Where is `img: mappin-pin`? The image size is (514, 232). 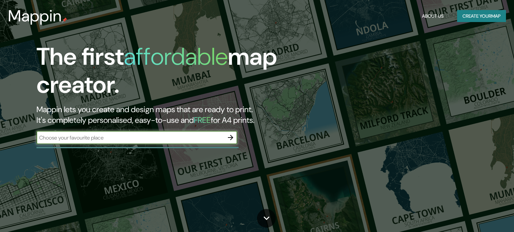 img: mappin-pin is located at coordinates (65, 20).